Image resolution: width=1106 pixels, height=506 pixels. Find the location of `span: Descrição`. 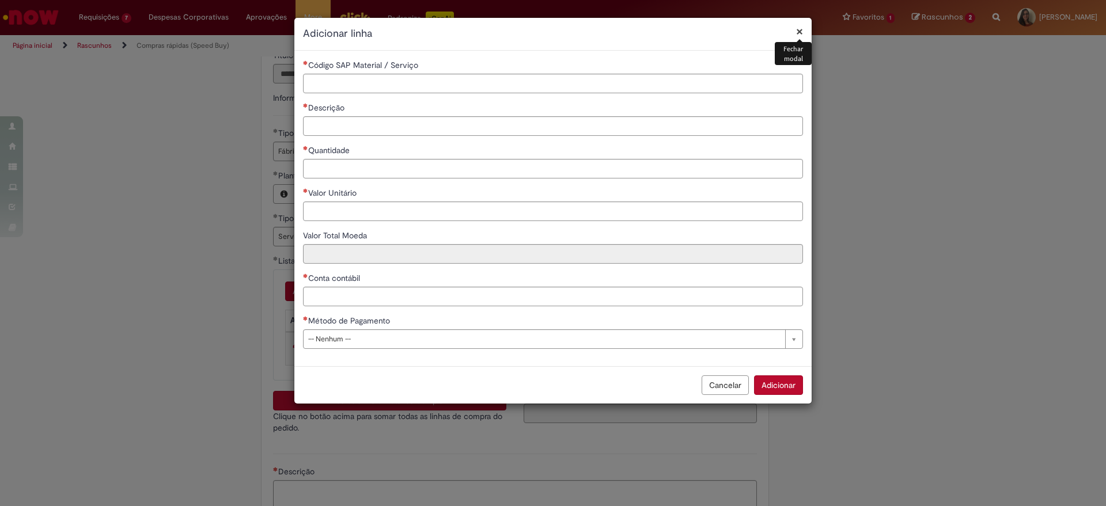

span: Descrição is located at coordinates (327, 108).